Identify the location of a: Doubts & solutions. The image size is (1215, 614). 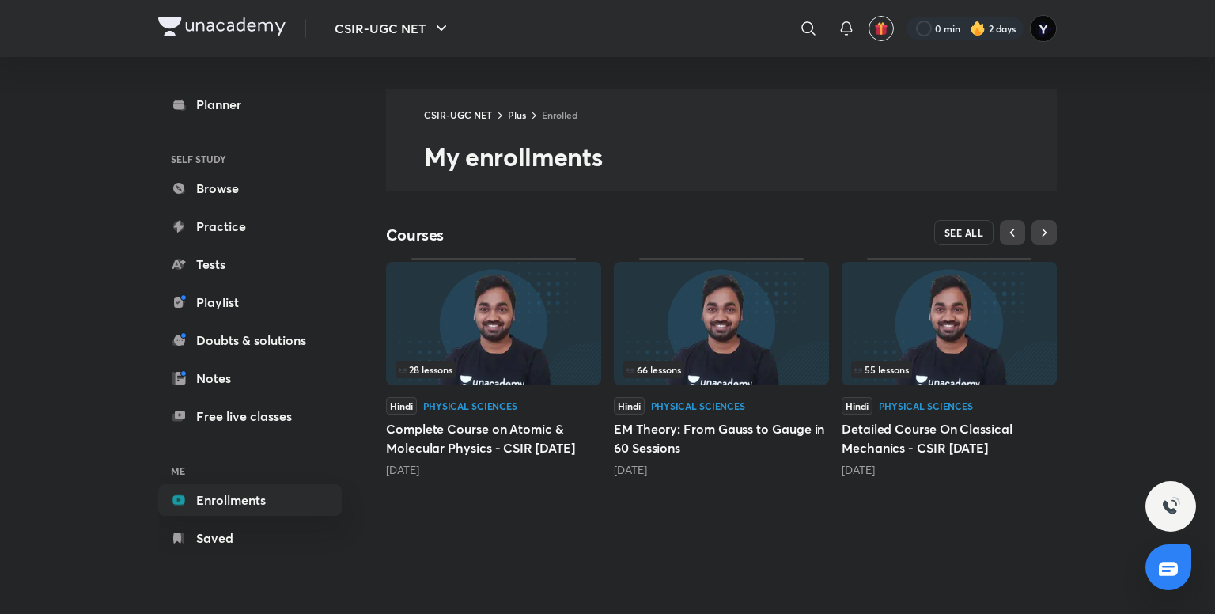
(250, 340).